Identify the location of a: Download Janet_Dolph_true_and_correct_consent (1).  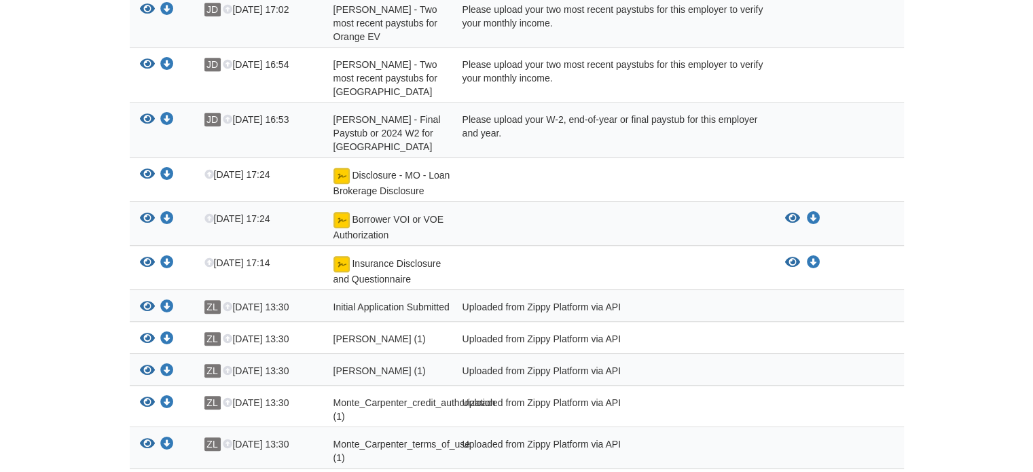
(167, 372).